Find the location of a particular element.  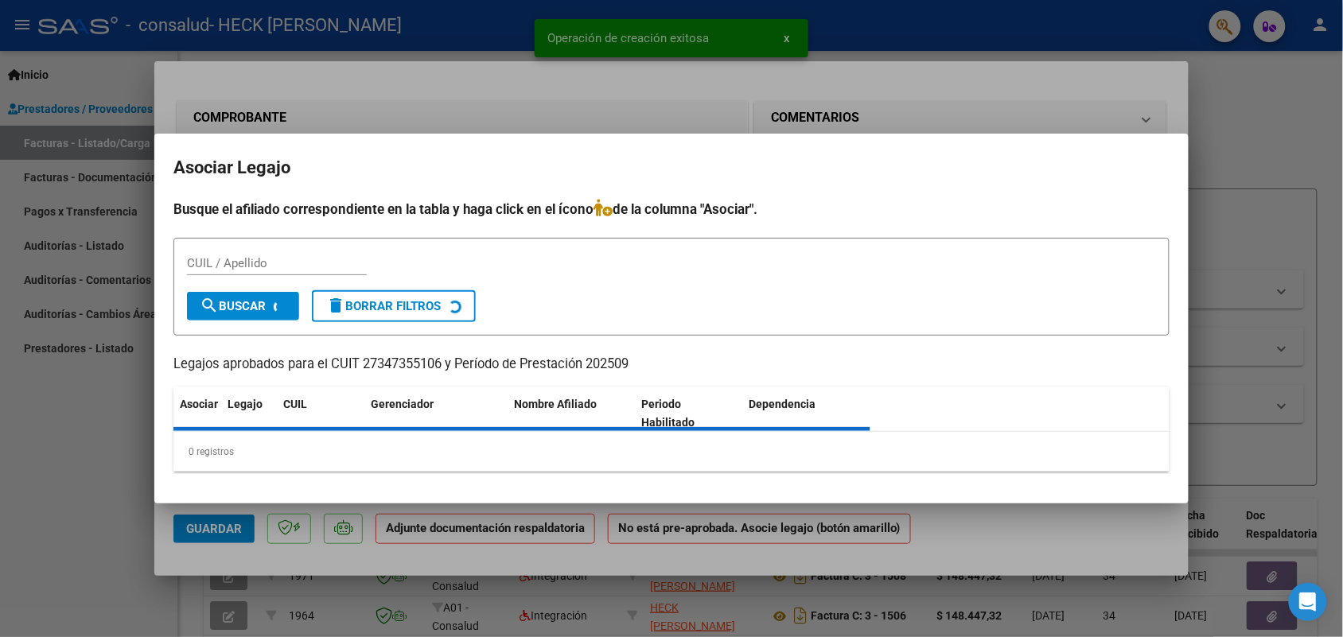

span: Asociar is located at coordinates (199, 404).